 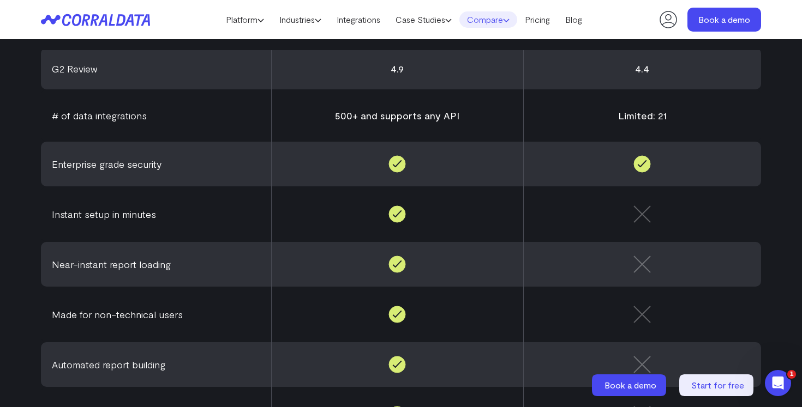 I want to click on th: Instant setup in minutes, so click(x=156, y=214).